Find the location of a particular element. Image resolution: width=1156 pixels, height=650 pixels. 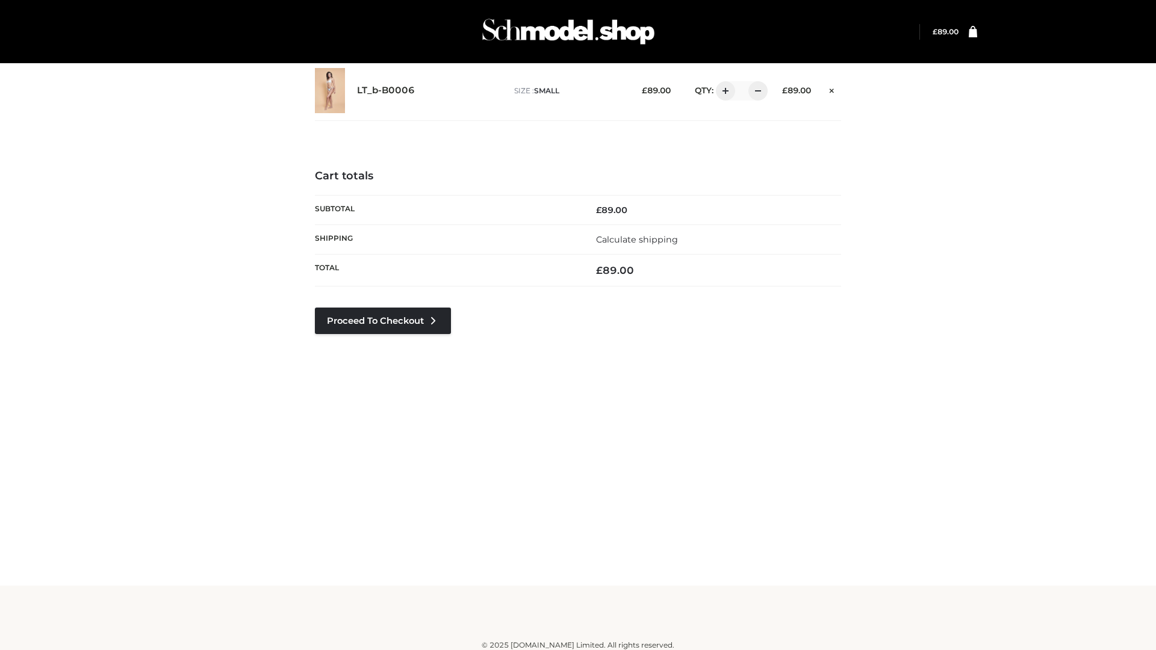

th: Subtotal is located at coordinates (446, 210).